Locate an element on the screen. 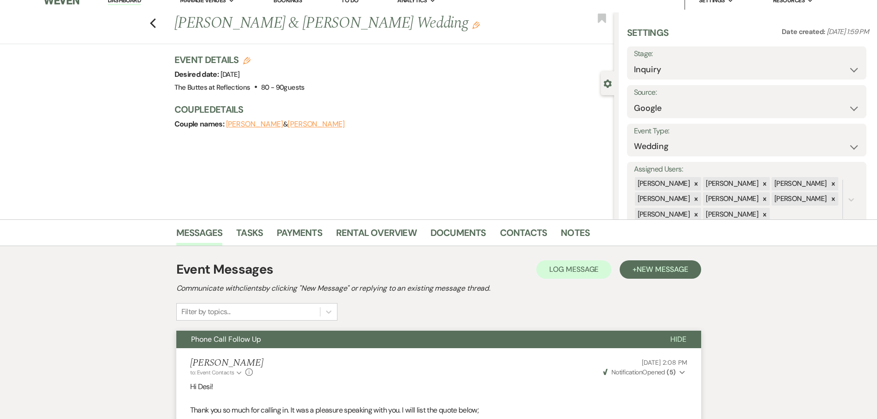 The image size is (877, 419). span: Phone Call Follow Up is located at coordinates (226, 339).